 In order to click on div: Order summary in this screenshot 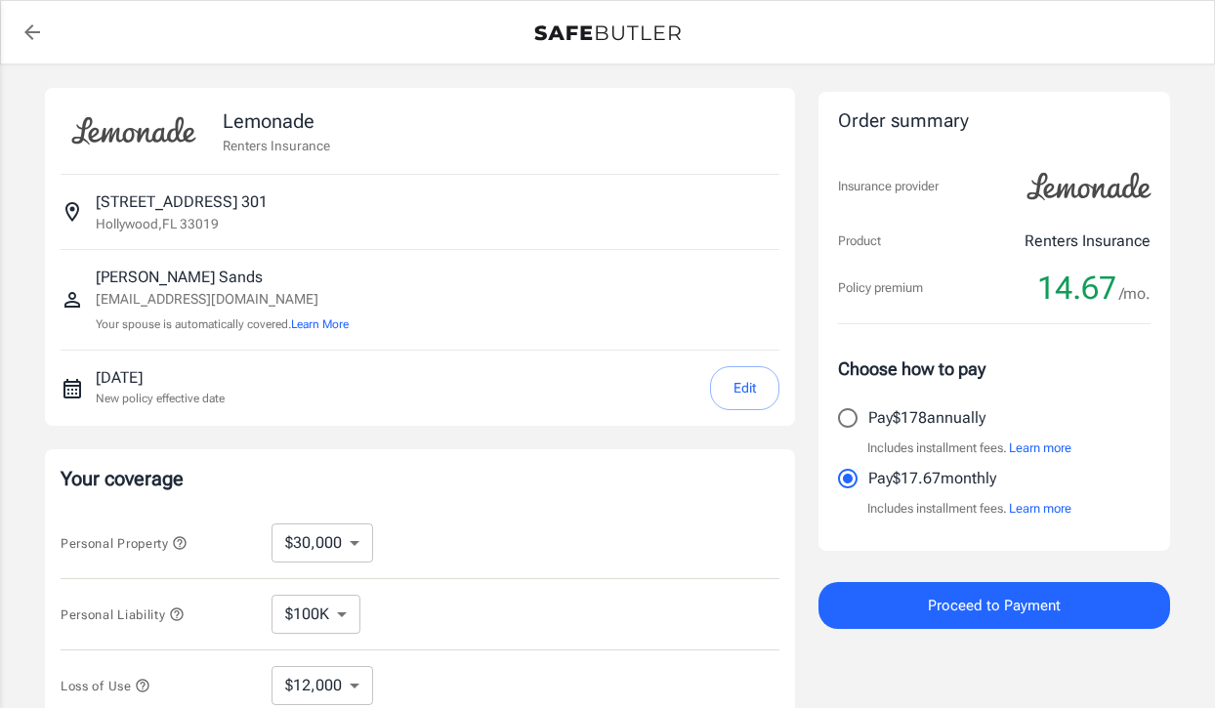, I will do `click(994, 121)`.